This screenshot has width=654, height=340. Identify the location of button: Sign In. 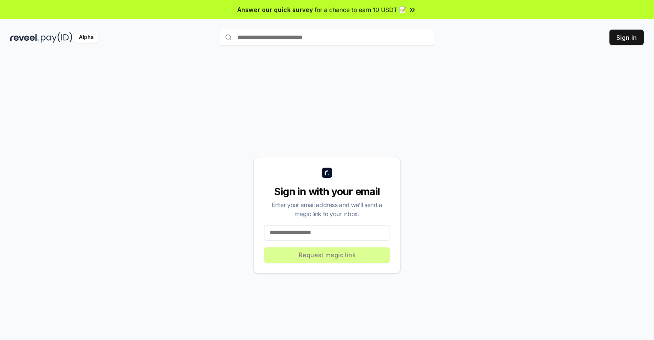
(627, 37).